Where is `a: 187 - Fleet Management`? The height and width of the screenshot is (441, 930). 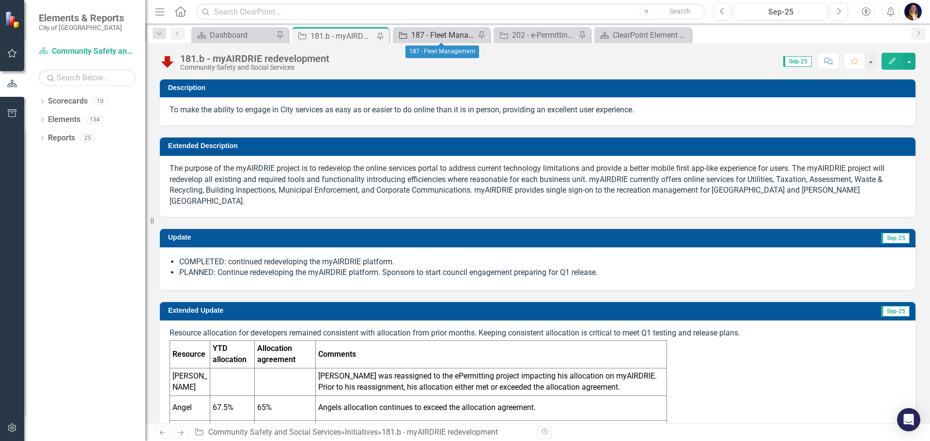 a: 187 - Fleet Management is located at coordinates (435, 35).